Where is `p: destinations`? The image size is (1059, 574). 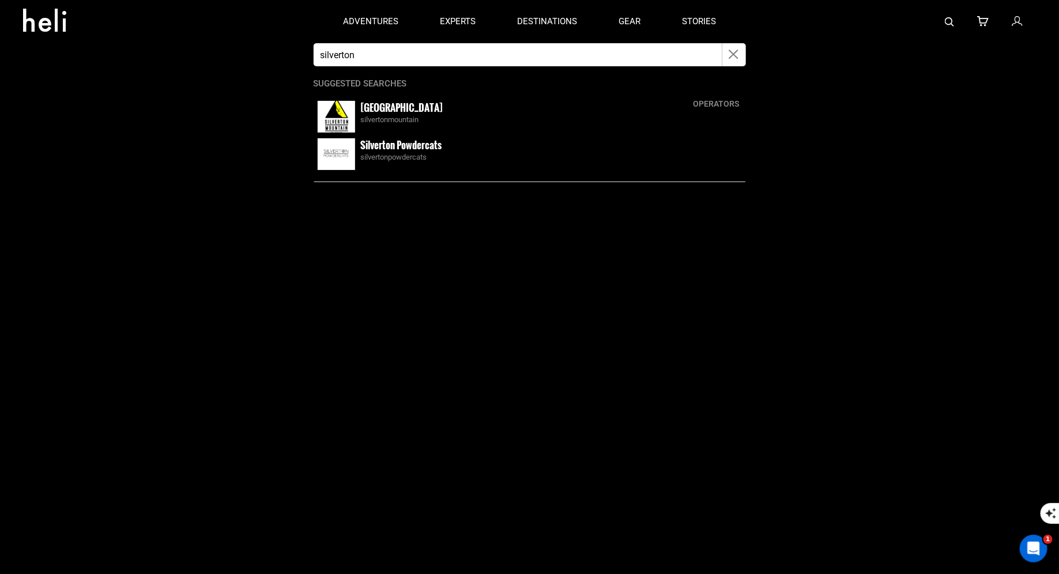 p: destinations is located at coordinates (547, 21).